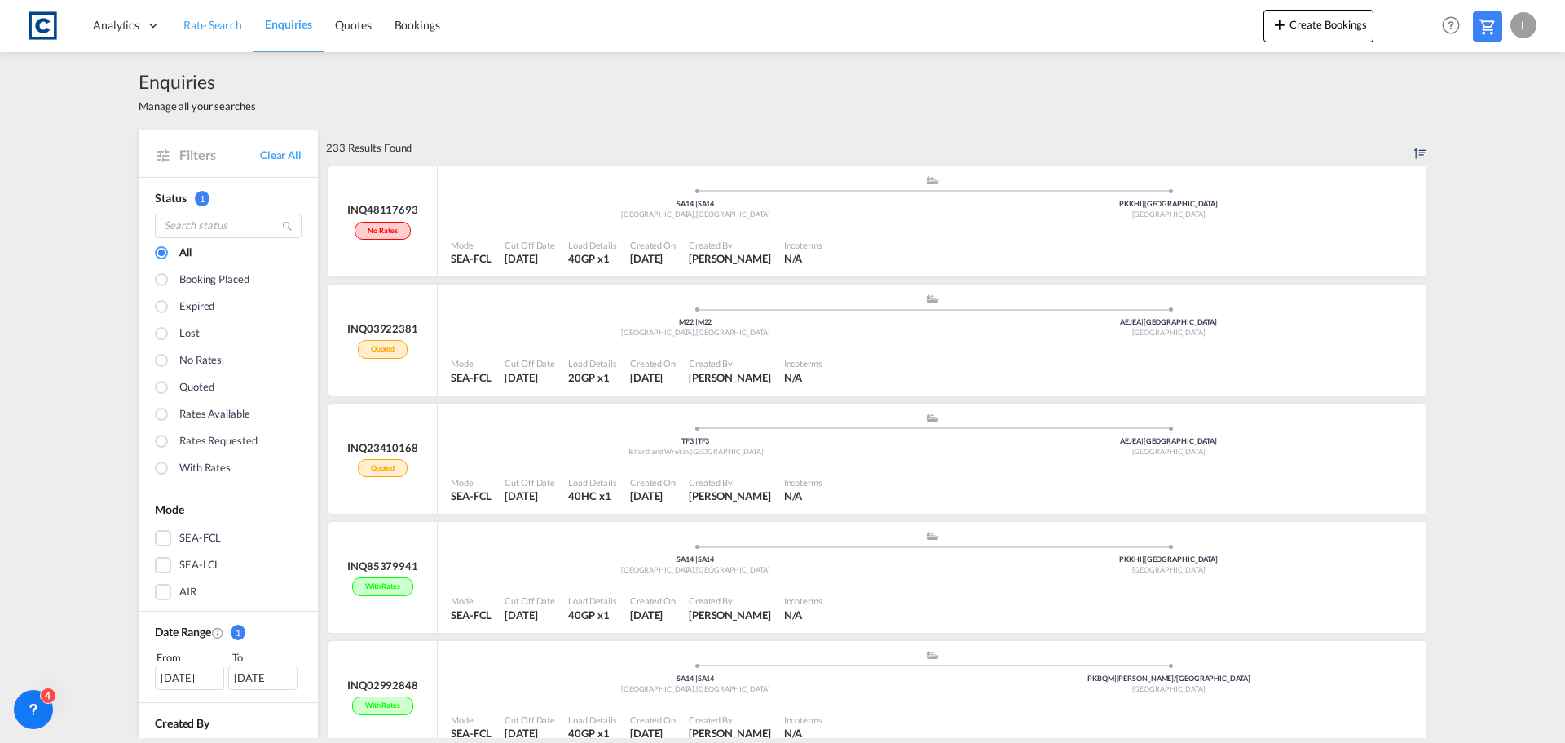 Image resolution: width=1565 pixels, height=743 pixels. I want to click on span: Analytics, so click(116, 25).